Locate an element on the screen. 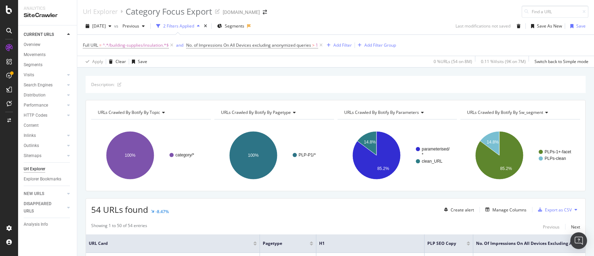 The height and width of the screenshot is (256, 594). a: Movements is located at coordinates (48, 55).